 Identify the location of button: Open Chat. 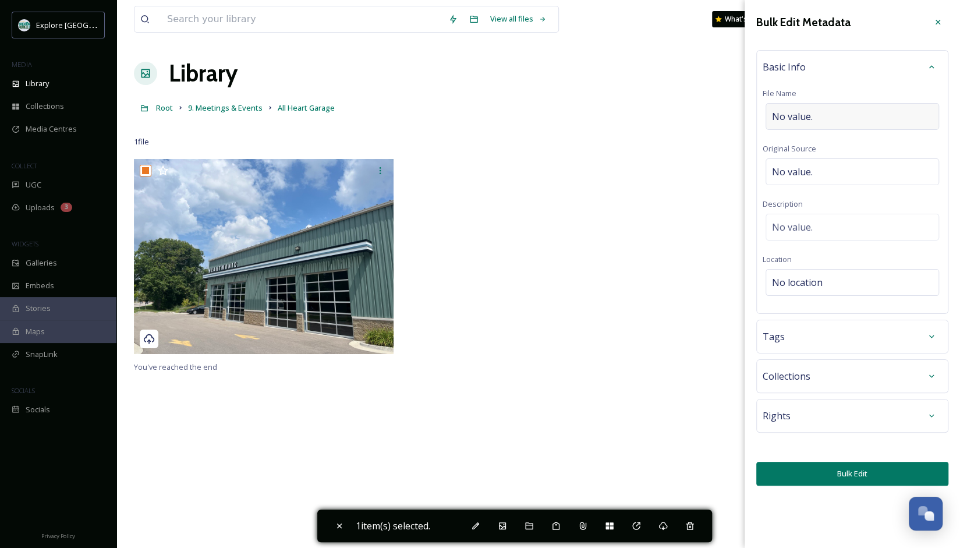
(925, 513).